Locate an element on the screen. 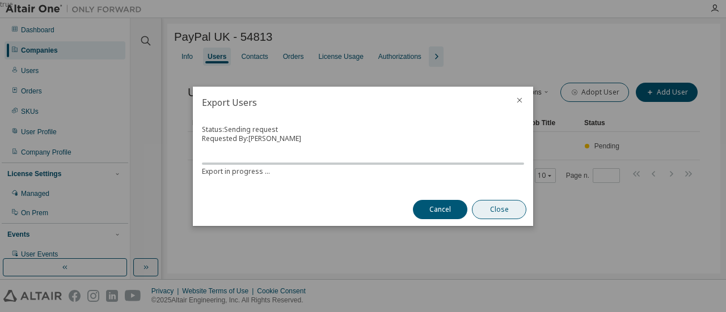  h2: Export Users is located at coordinates (349, 103).